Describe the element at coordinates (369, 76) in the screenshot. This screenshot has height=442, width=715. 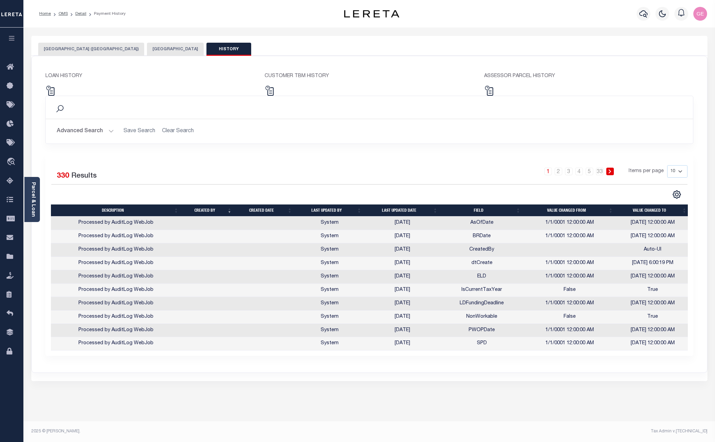
I see `p: CUSTOMER TBM HISTORY` at that location.